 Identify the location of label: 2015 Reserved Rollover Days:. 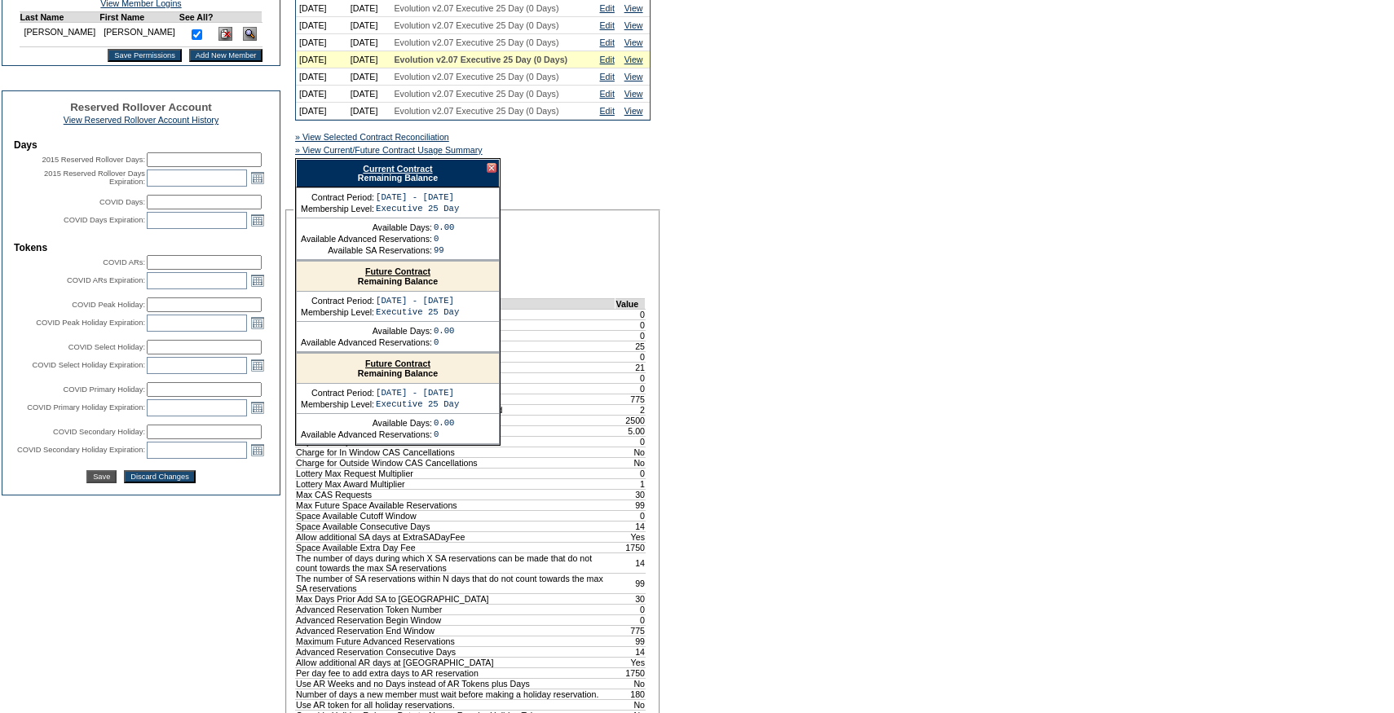
(93, 160).